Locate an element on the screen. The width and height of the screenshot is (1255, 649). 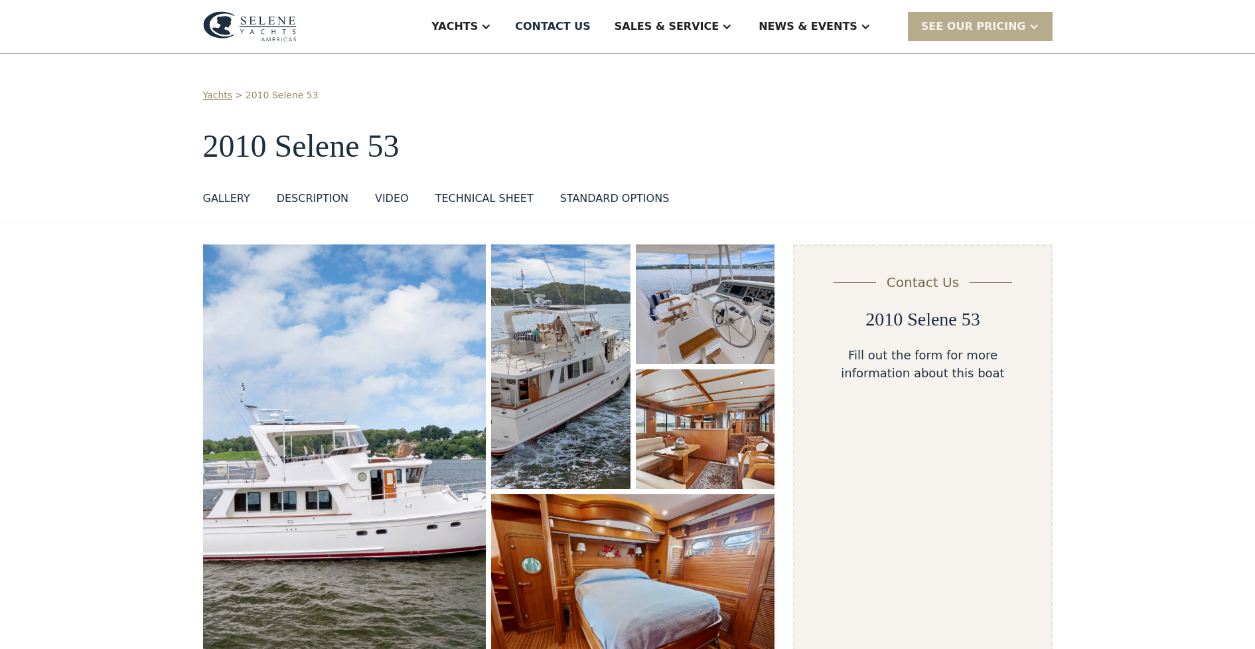
a: Yachts is located at coordinates (218, 95).